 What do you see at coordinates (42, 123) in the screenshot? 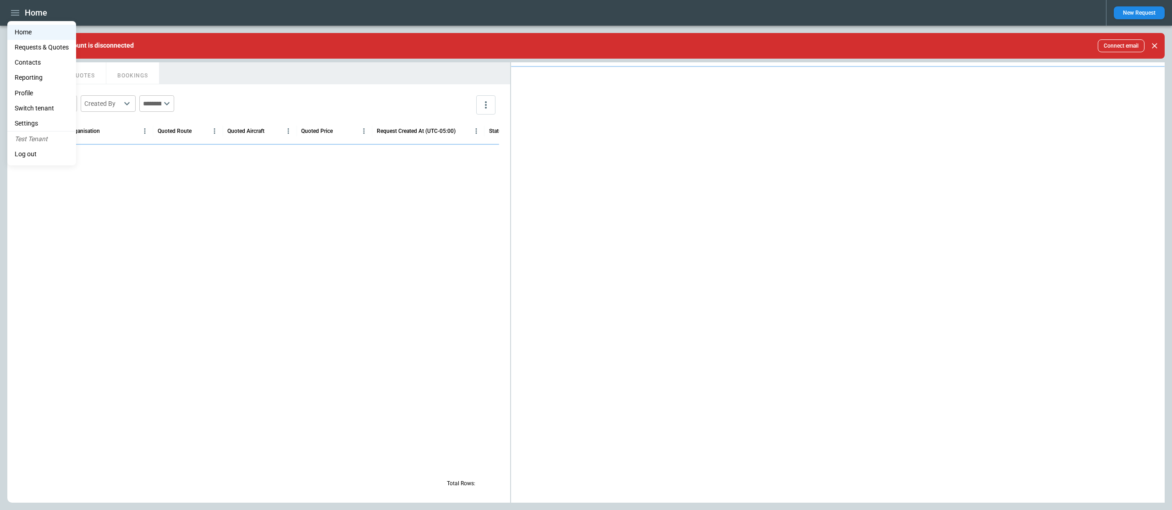
I see `a: Settings` at bounding box center [42, 123].